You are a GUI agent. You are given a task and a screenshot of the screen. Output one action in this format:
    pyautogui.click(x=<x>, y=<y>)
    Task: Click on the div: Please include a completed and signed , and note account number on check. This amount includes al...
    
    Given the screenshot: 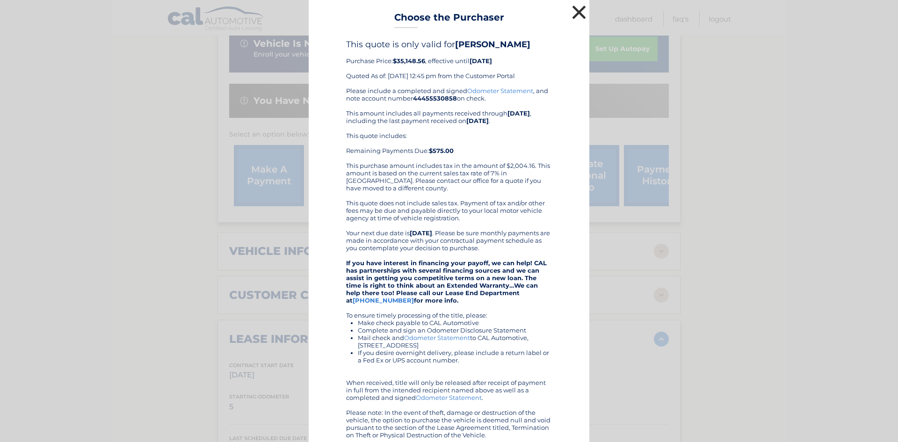 What is the action you would take?
    pyautogui.click(x=449, y=263)
    